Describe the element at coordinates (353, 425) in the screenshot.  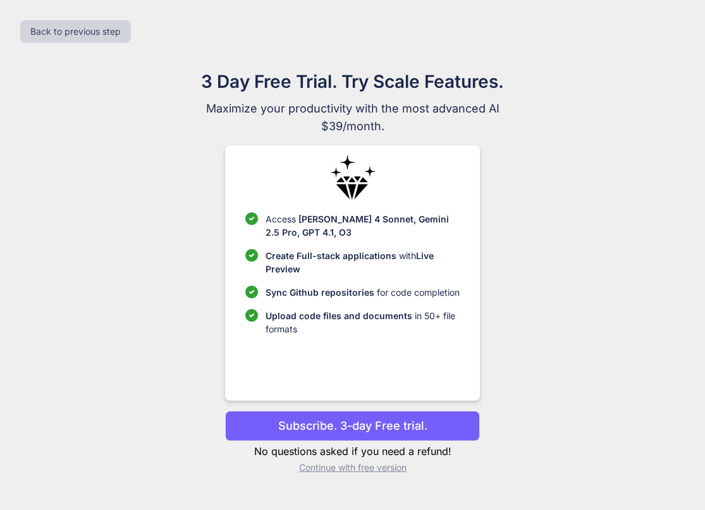
I see `p: Subscribe. 3-day Free trial.` at that location.